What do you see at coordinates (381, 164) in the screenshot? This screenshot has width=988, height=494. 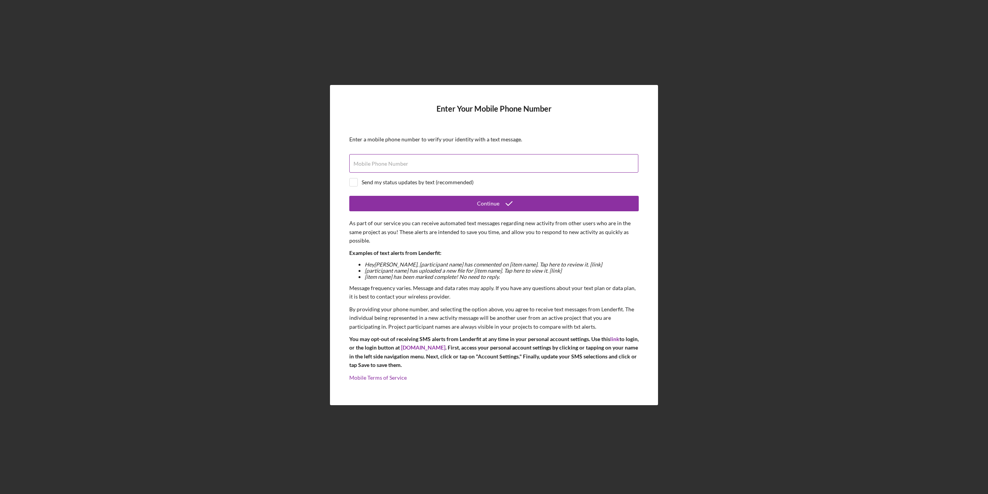 I see `label: Mobile Phone Number` at bounding box center [381, 164].